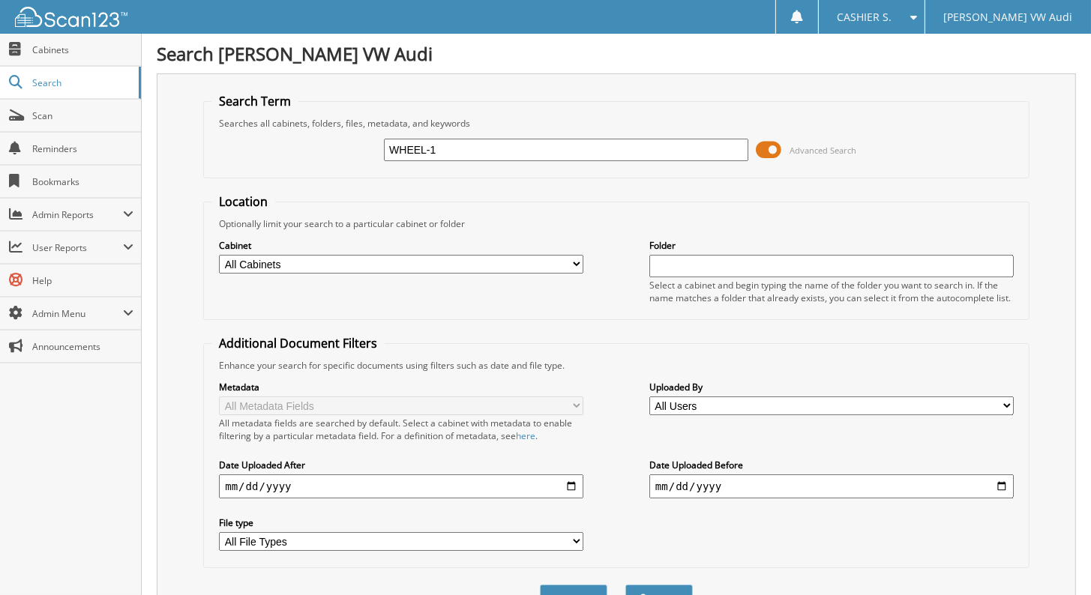  What do you see at coordinates (823, 150) in the screenshot?
I see `span: Advanced Search` at bounding box center [823, 150].